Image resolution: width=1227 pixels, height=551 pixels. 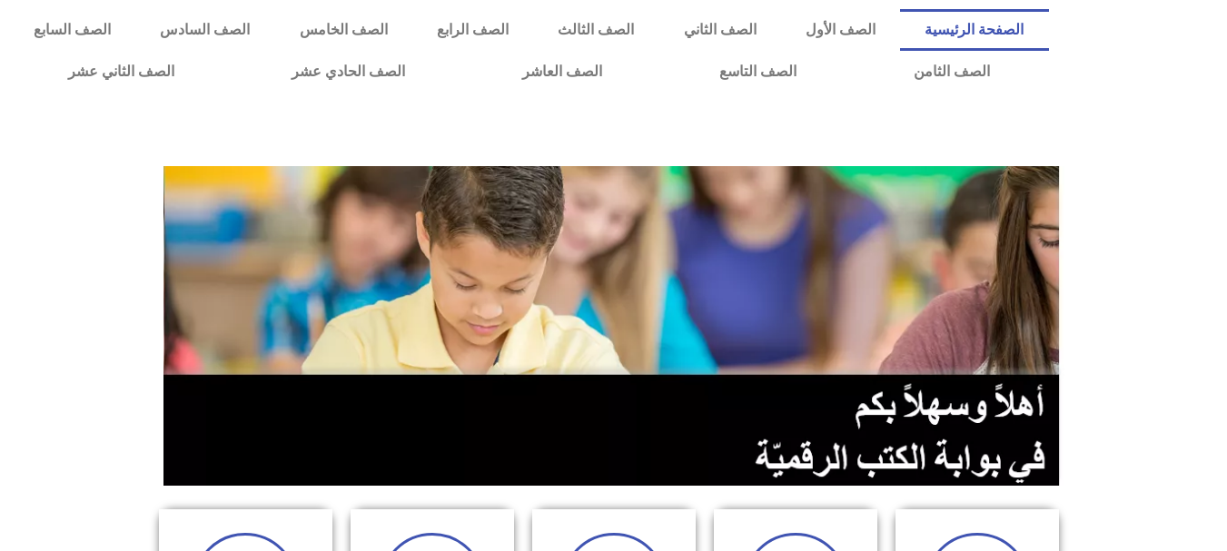 What do you see at coordinates (973, 30) in the screenshot?
I see `a: الصفحة الرئيسية` at bounding box center [973, 30].